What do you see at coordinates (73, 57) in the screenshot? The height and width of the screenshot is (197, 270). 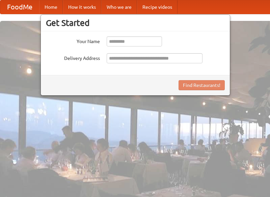 I see `label: Delivery Address` at bounding box center [73, 57].